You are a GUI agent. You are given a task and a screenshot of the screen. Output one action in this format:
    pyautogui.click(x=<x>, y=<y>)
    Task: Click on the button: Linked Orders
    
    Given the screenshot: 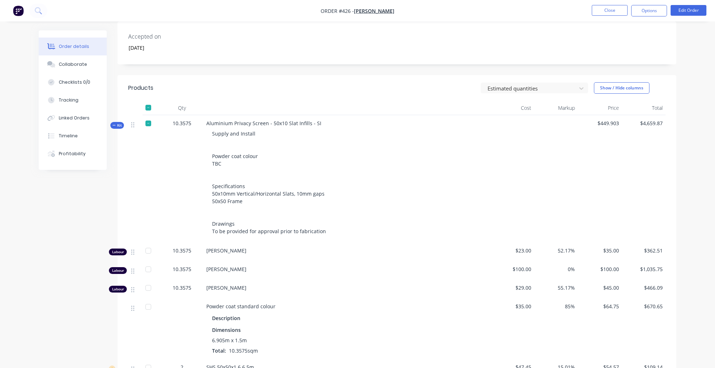 What is the action you would take?
    pyautogui.click(x=73, y=118)
    